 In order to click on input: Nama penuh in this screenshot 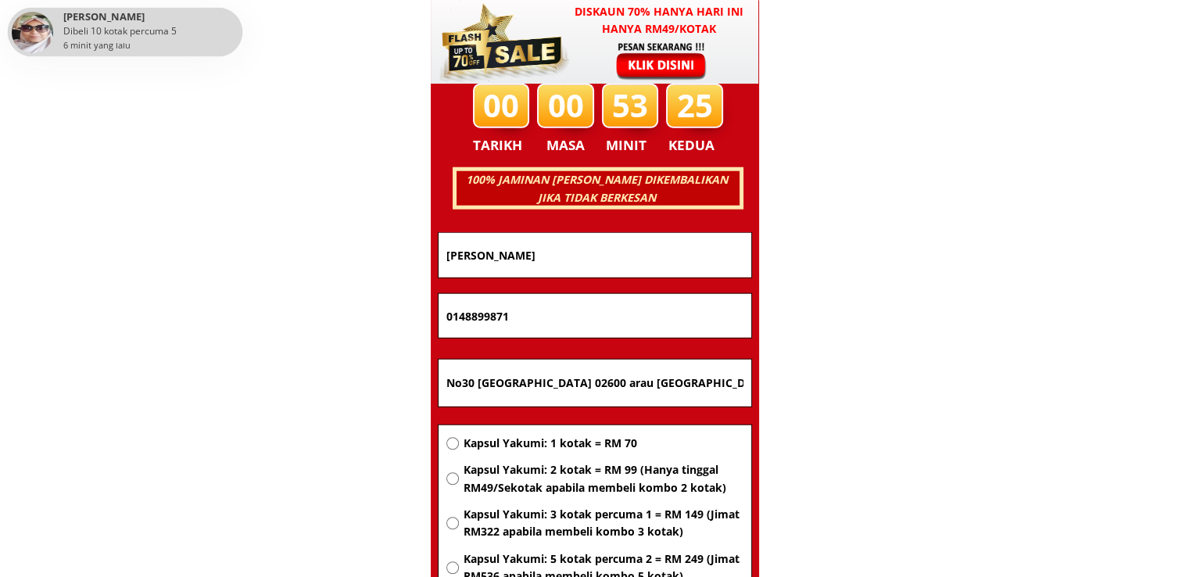, I will do `click(595, 255)`.